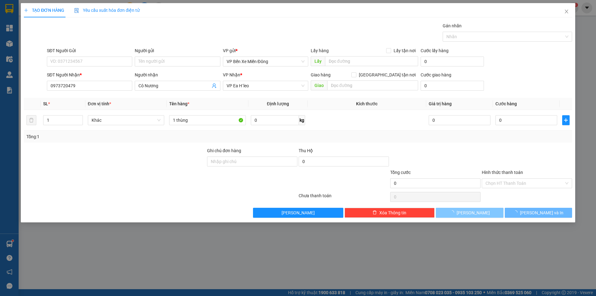 The height and width of the screenshot is (296, 596). I want to click on input: Cước giao hàng, so click(452, 86).